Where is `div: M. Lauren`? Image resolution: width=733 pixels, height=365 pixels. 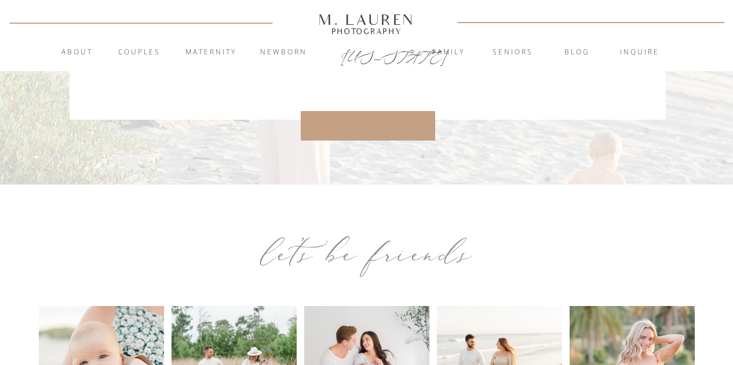
div: M. Lauren is located at coordinates (367, 20).